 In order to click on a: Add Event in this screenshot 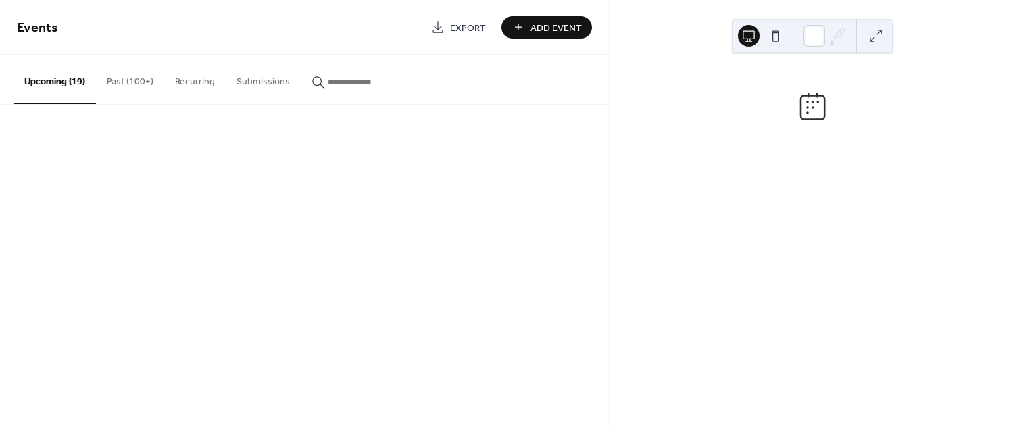, I will do `click(547, 27)`.